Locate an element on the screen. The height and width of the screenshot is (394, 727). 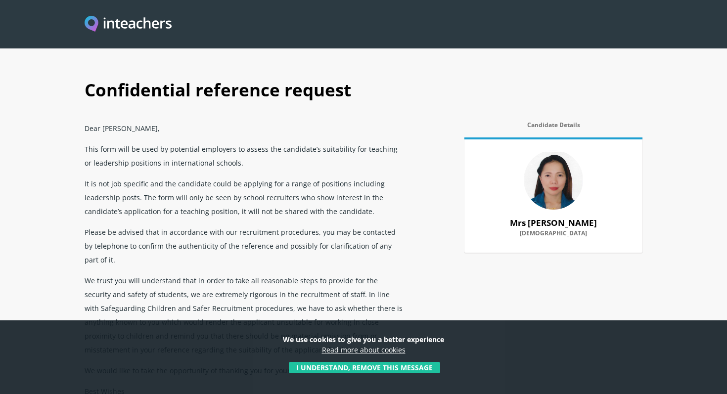
p: This form will be used by potential employers to assess the candidate’s suitability for teaching ... is located at coordinates (245, 156).